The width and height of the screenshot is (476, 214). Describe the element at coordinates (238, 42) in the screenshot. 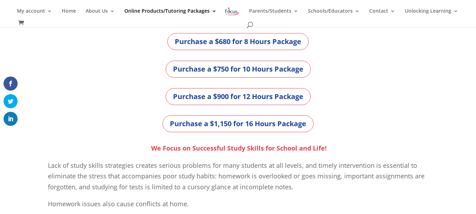

I see `a: Purchase a $680 for 8 Hours Package` at that location.